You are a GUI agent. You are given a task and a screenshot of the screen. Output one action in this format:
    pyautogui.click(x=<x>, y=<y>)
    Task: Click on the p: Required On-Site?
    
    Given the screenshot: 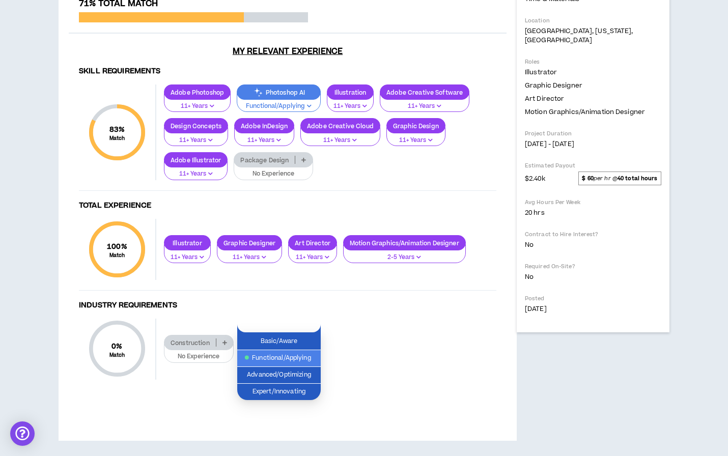 What is the action you would take?
    pyautogui.click(x=593, y=266)
    